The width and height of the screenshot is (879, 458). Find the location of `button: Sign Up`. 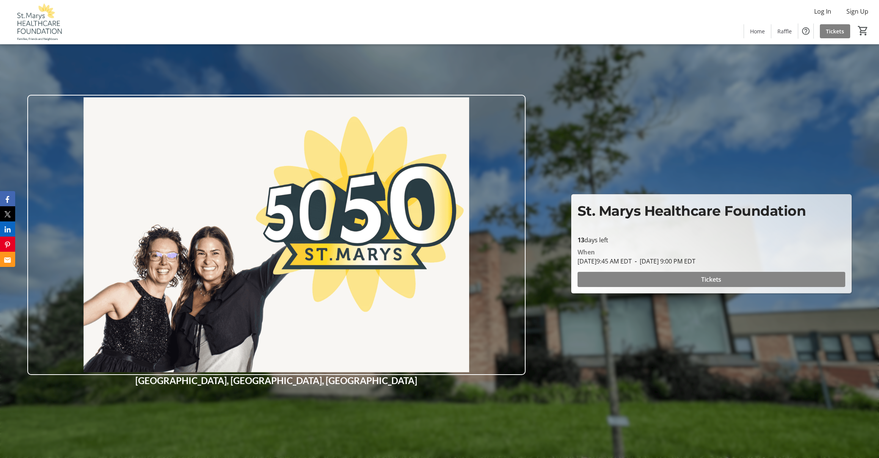

button: Sign Up is located at coordinates (857, 11).